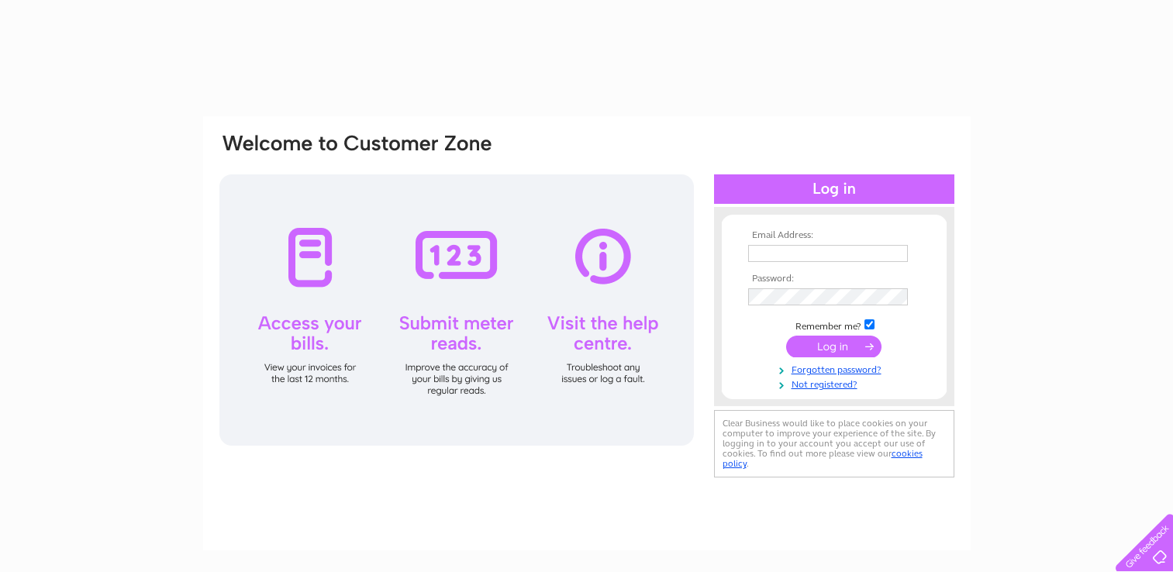  I want to click on div: Clear Business would like to place cookies on your computer to improve your experience of the sit..., so click(834, 443).